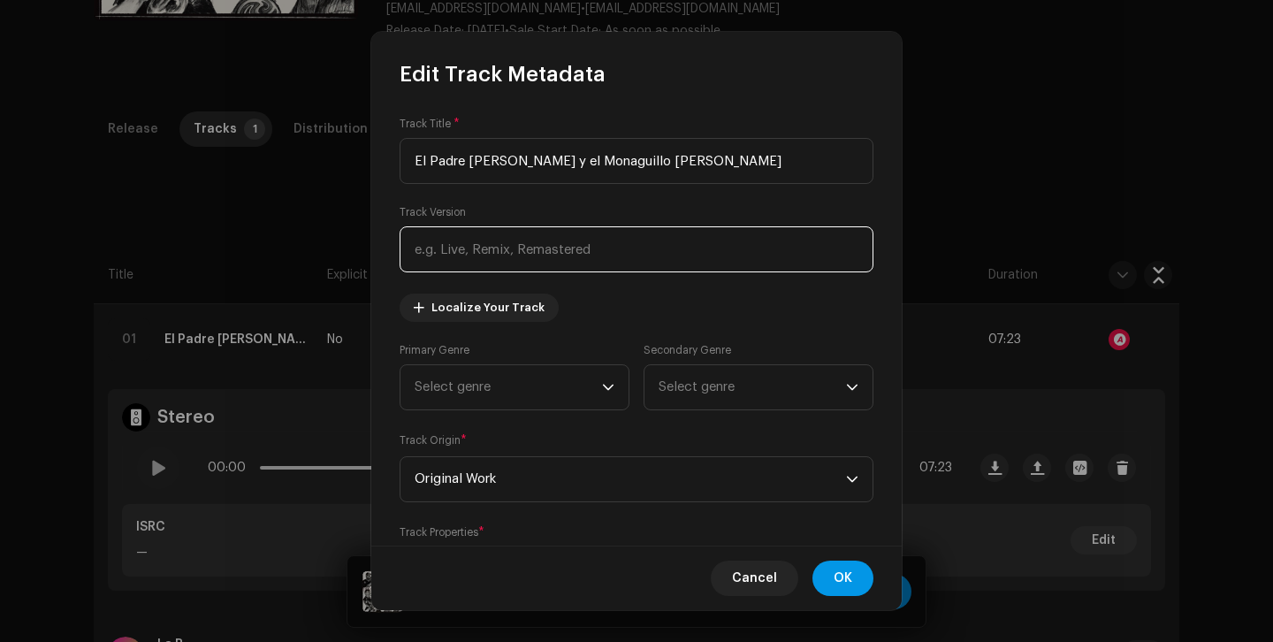 This screenshot has height=642, width=1273. What do you see at coordinates (754, 578) in the screenshot?
I see `button: Cancel` at bounding box center [754, 578].